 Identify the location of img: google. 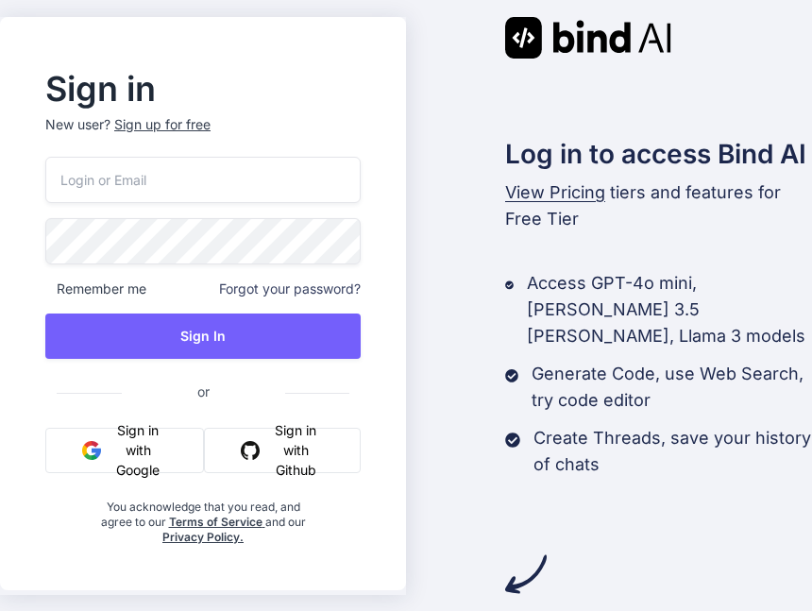
(92, 450).